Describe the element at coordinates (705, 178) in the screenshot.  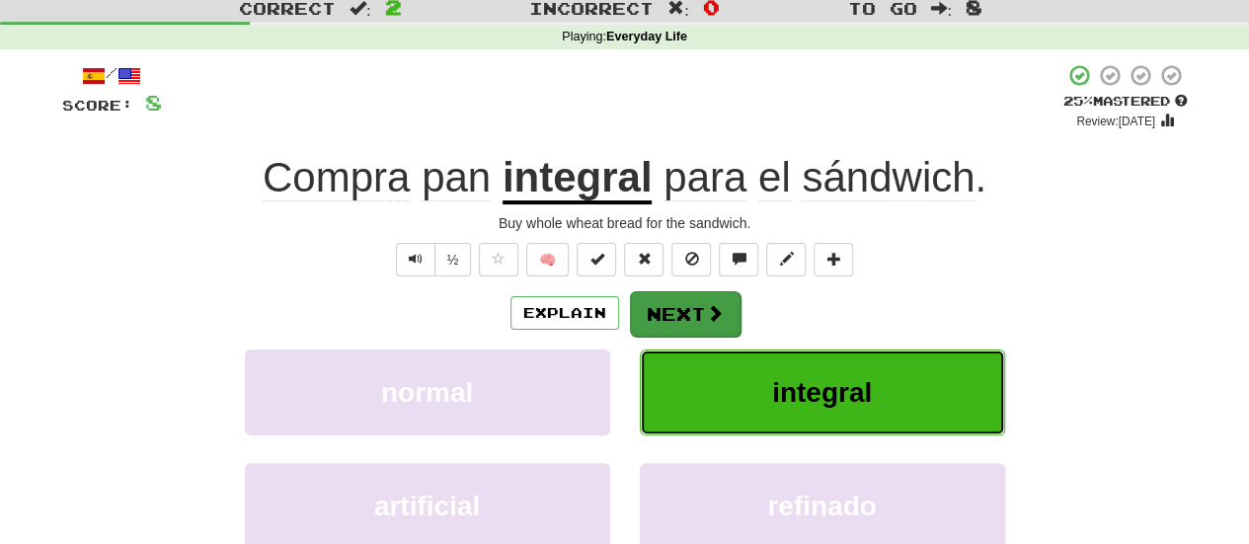
I see `span: para` at that location.